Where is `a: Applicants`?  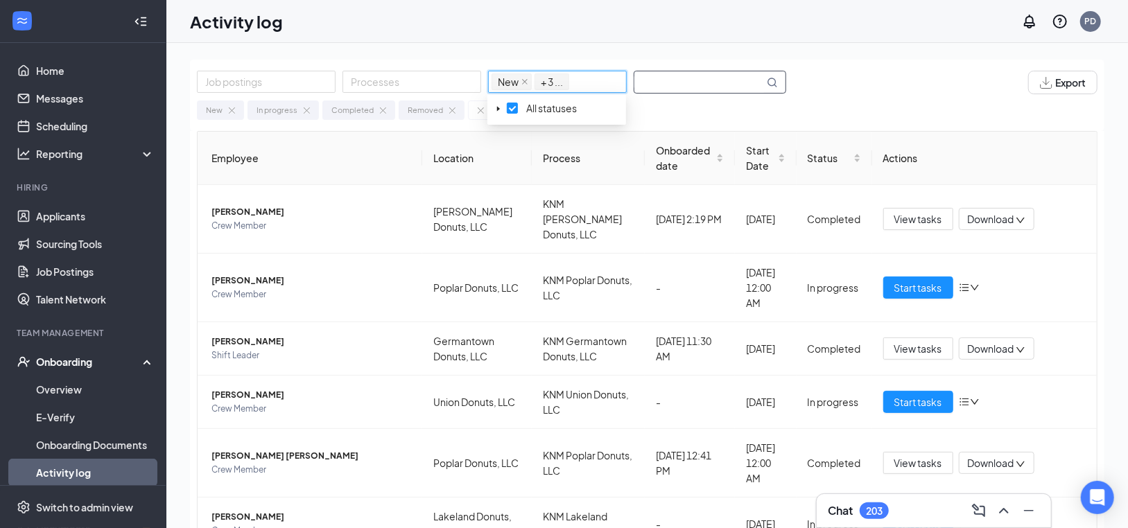
a: Applicants is located at coordinates (95, 216).